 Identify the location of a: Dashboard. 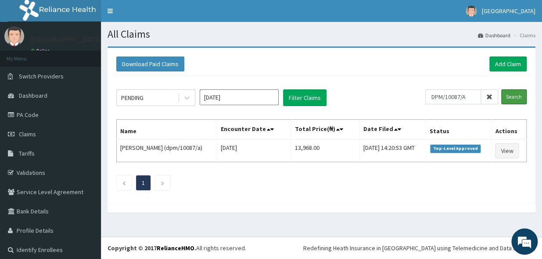
(494, 35).